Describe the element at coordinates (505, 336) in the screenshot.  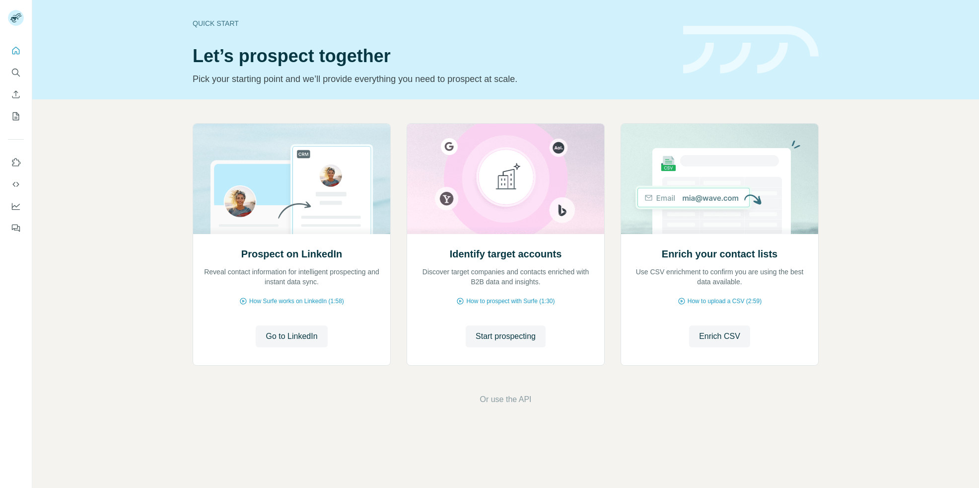
I see `span: Start prospecting` at that location.